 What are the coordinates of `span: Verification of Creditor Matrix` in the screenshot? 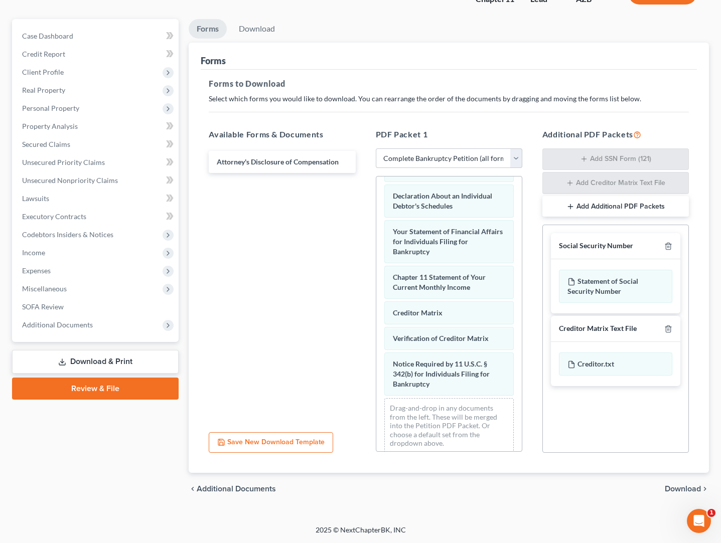 It's located at (441, 338).